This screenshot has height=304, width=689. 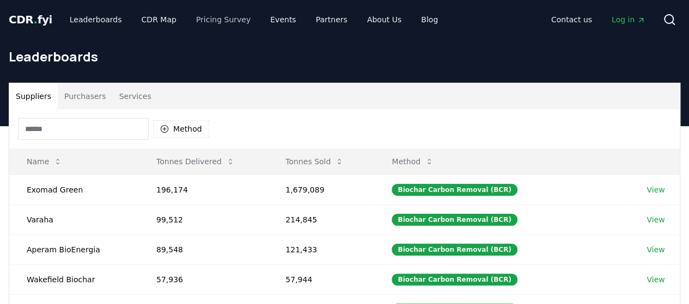 What do you see at coordinates (203, 279) in the screenshot?
I see `td: 57,936` at bounding box center [203, 279].